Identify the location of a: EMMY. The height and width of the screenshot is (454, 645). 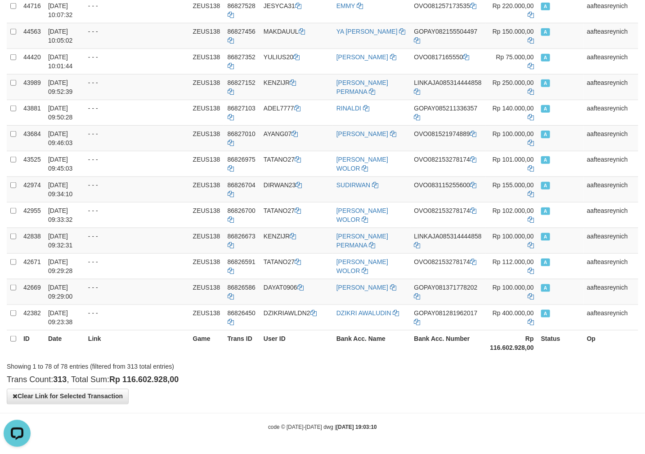
(346, 6).